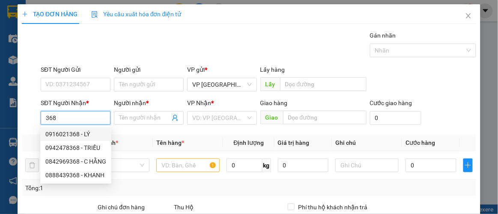 Image resolution: width=498 pixels, height=214 pixels. What do you see at coordinates (468, 166) in the screenshot?
I see `button: plus` at bounding box center [468, 166].